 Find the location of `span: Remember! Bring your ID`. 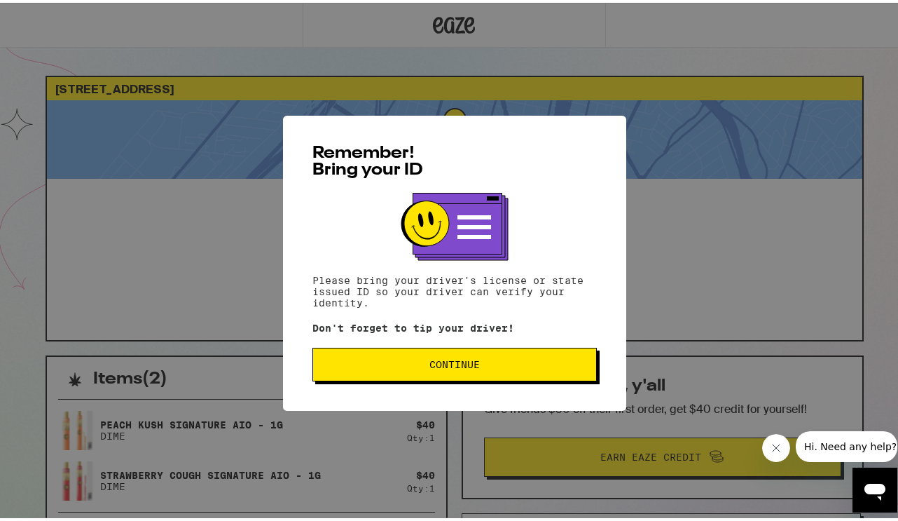

span: Remember! Bring your ID is located at coordinates (368, 159).